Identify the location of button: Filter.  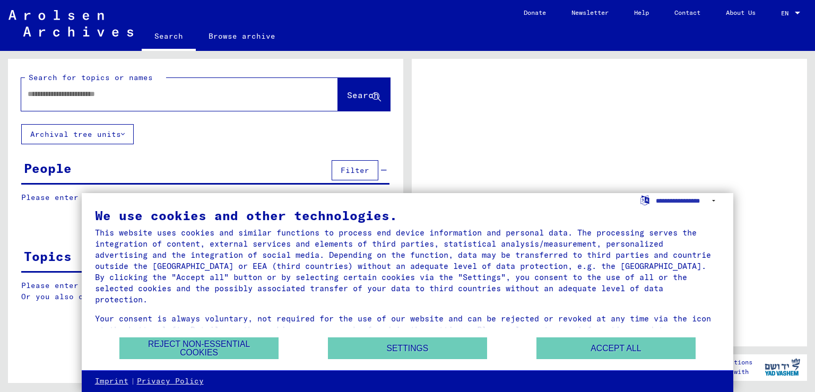
(355, 170).